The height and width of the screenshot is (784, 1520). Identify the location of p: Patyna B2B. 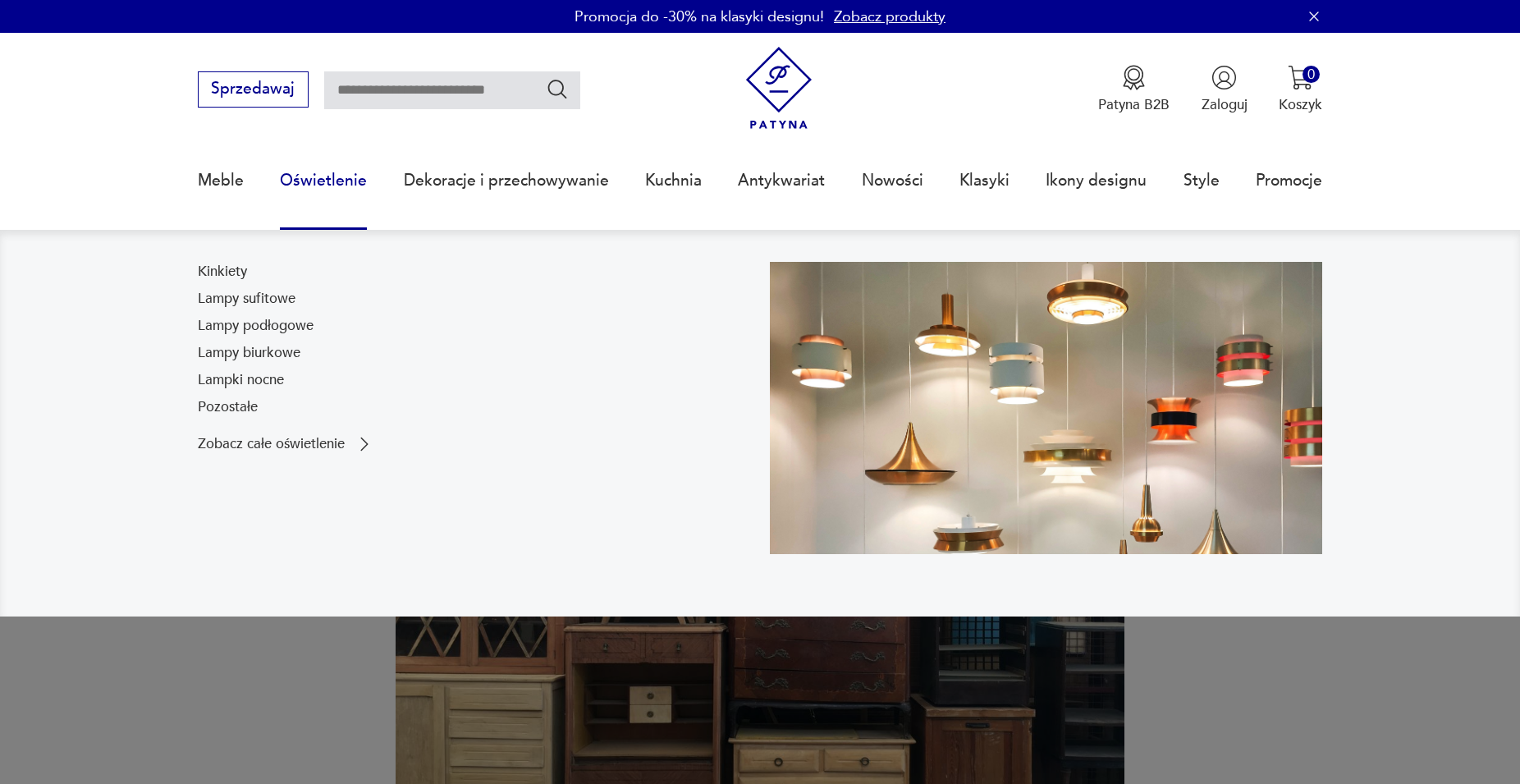
(1133, 104).